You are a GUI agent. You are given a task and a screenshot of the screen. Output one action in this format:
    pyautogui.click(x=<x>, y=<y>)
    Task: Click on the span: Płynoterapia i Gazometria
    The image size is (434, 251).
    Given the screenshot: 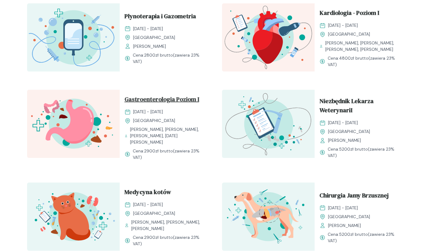 What is the action you would take?
    pyautogui.click(x=160, y=17)
    